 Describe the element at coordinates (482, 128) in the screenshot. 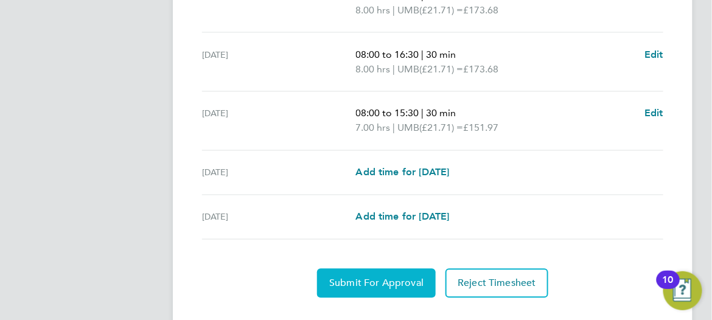

I see `span: £151.97` at that location.